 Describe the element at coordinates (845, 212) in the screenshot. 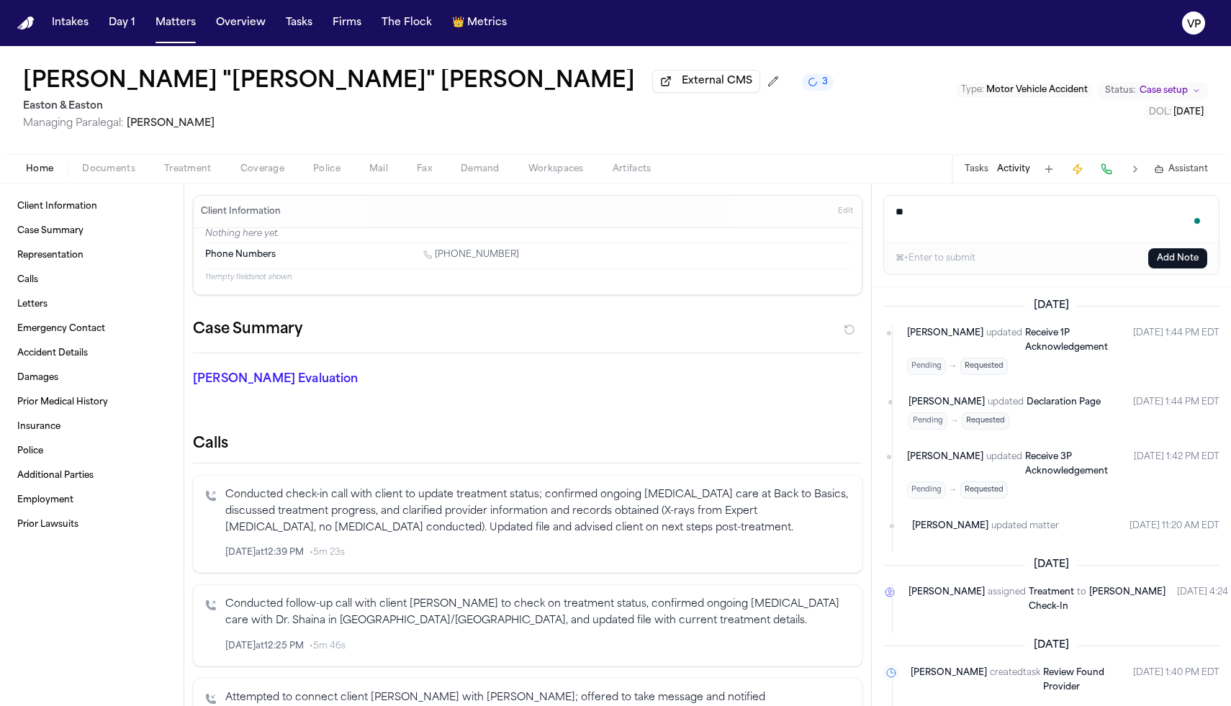

I see `span: Edit` at that location.